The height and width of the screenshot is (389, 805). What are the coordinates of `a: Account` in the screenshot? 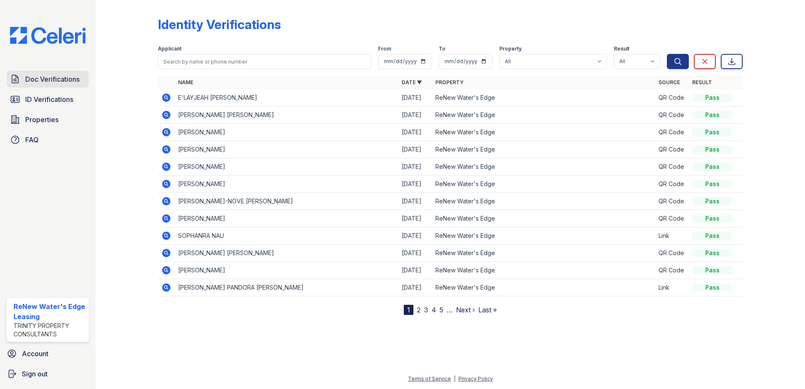 It's located at (48, 353).